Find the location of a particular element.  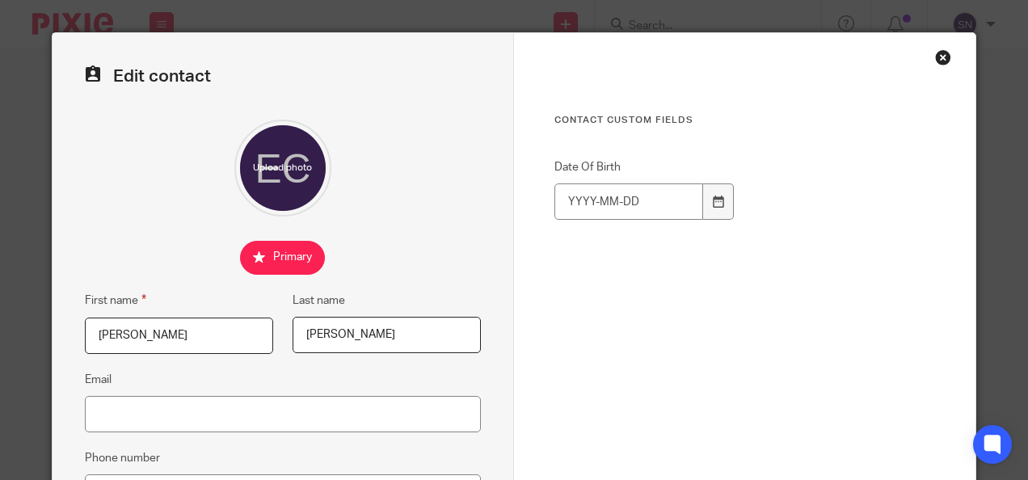

input: YYYY-MM-DD is located at coordinates (629, 201).